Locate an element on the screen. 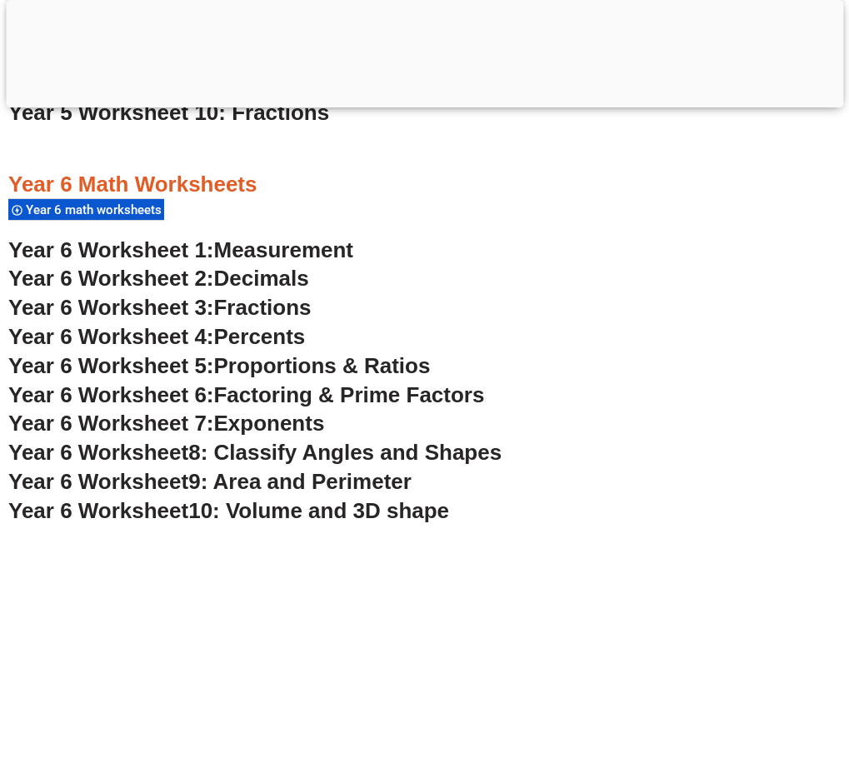  a: Year 6 Worksheet9: Area and Perimeter is located at coordinates (210, 481).